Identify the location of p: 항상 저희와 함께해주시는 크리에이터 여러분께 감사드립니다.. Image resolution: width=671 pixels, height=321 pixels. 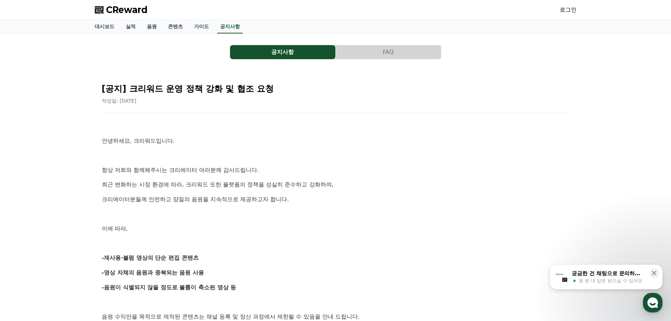
(335, 170).